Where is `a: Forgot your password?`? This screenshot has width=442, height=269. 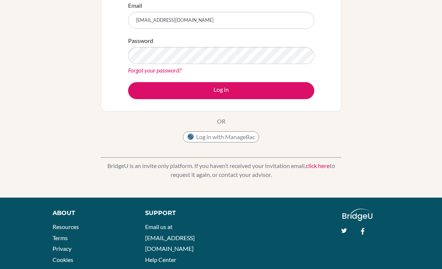
a: Forgot your password? is located at coordinates (155, 70).